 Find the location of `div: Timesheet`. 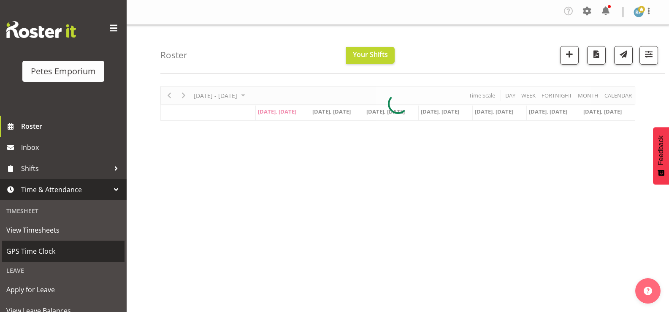

div: Timesheet is located at coordinates (63, 211).